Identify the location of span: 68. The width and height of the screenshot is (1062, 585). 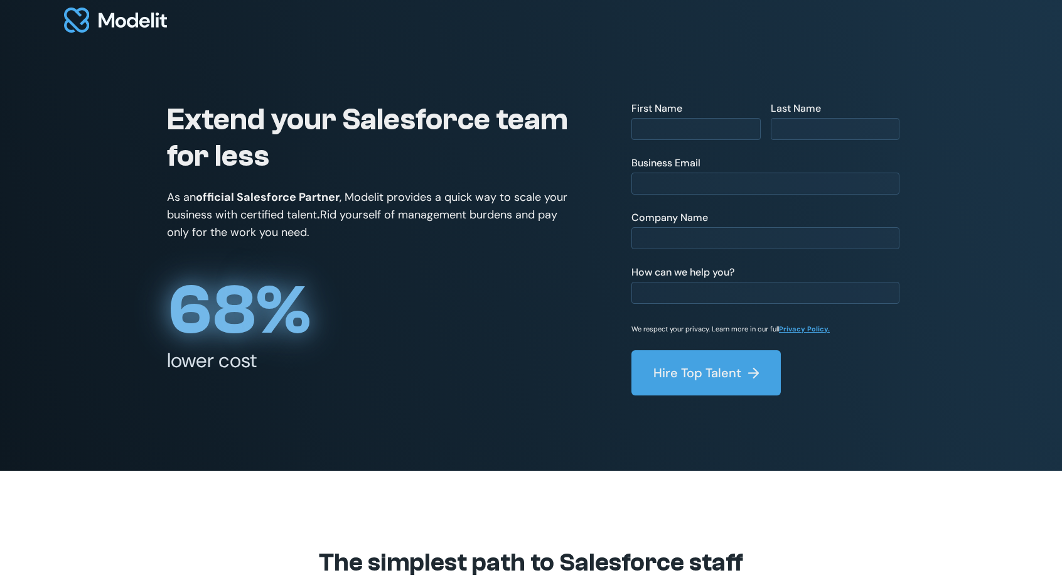
(211, 311).